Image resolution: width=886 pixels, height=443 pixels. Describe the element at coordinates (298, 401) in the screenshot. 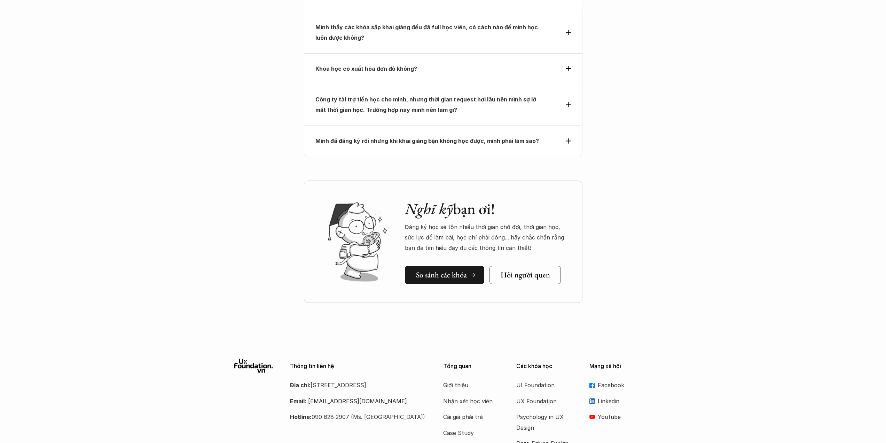

I see `strong: Email:` at that location.